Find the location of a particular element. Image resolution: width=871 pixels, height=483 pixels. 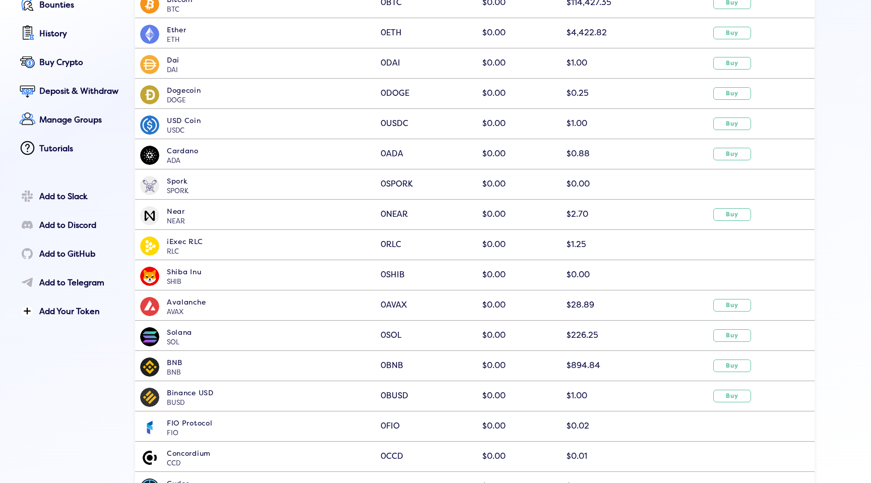

div: Avalanche is located at coordinates (271, 302).